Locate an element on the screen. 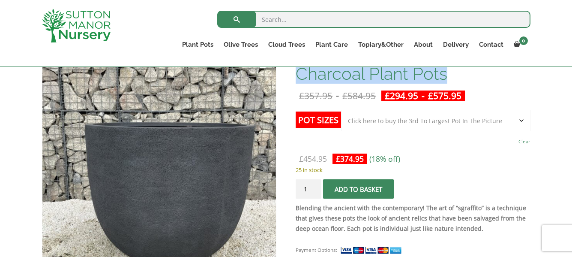 The width and height of the screenshot is (572, 257). h1: The Egg Pot Fibre Clay Charcoal Plant Pots is located at coordinates (413, 65).